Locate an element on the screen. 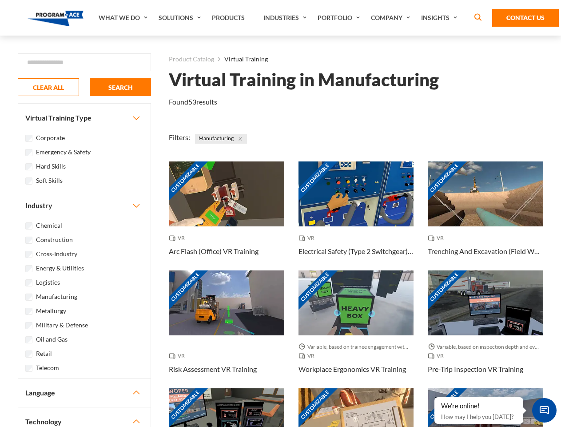 Image resolution: width=561 pixels, height=427 pixels. li: Virtual Training is located at coordinates (241, 59).